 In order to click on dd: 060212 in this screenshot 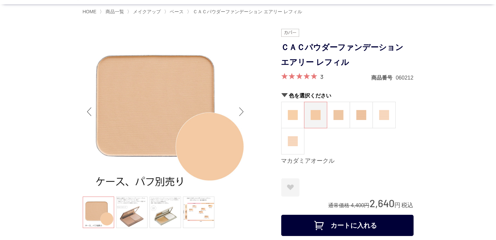, I will do `click(405, 77)`.